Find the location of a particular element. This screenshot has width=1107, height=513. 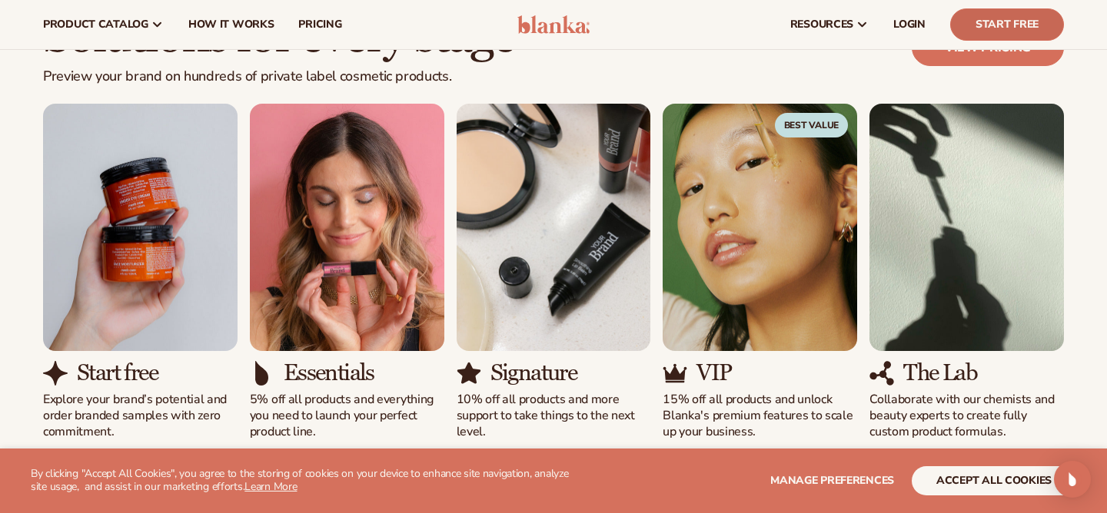

div: 4 / 5 is located at coordinates (759, 272).